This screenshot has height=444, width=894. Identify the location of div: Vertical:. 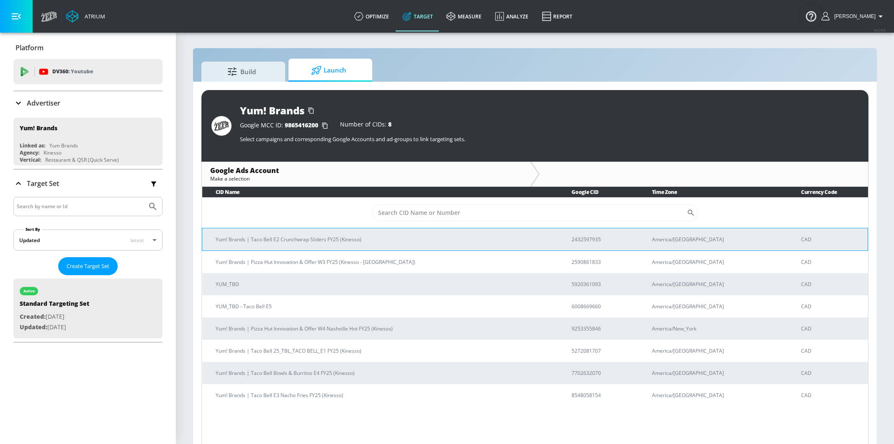
(30, 159).